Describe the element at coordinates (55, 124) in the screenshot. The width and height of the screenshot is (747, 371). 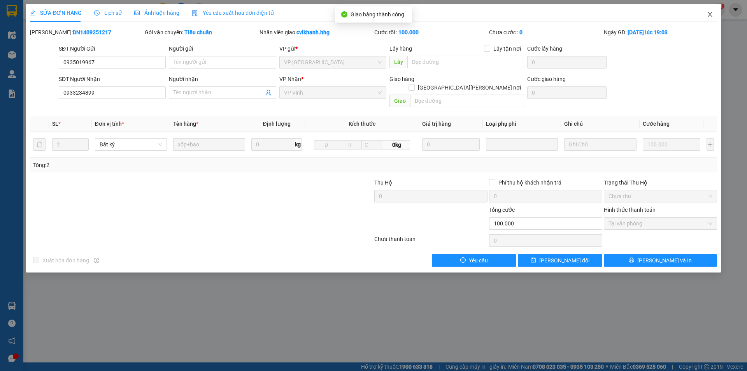
I see `span: SL` at that location.